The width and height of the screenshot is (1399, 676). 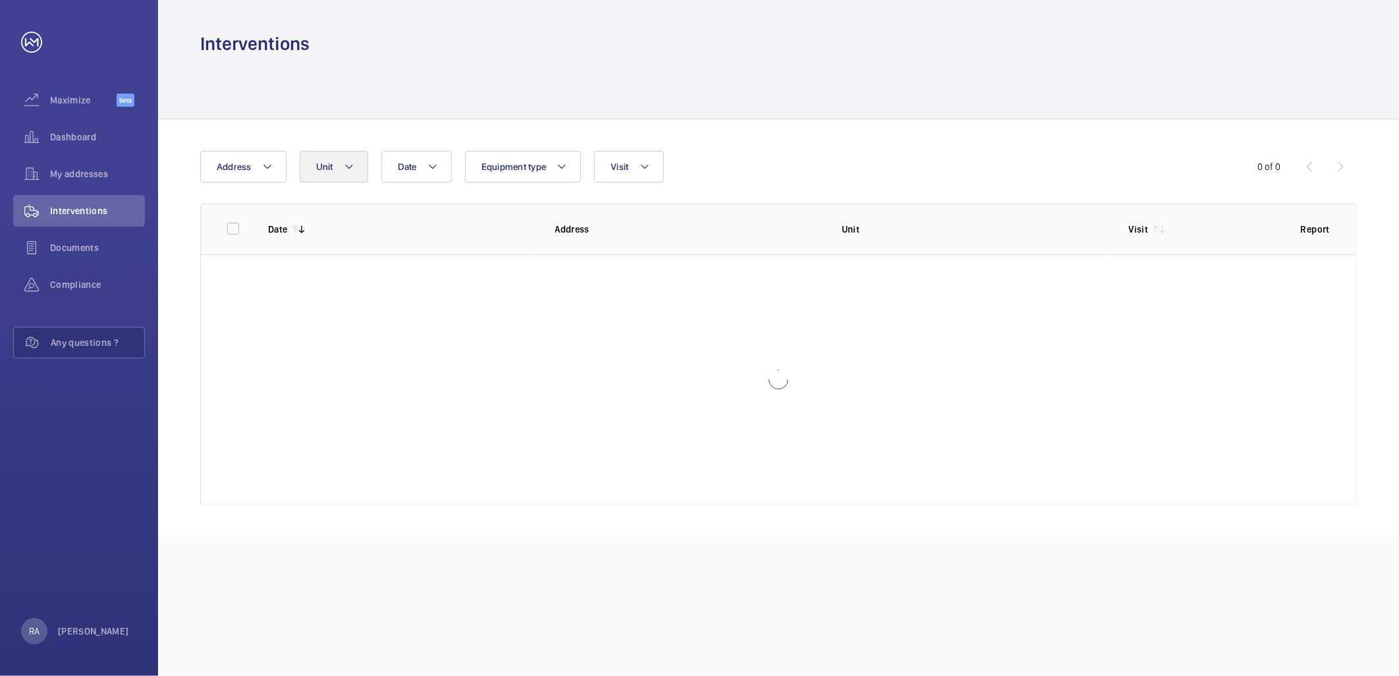 I want to click on p: RA, so click(x=34, y=631).